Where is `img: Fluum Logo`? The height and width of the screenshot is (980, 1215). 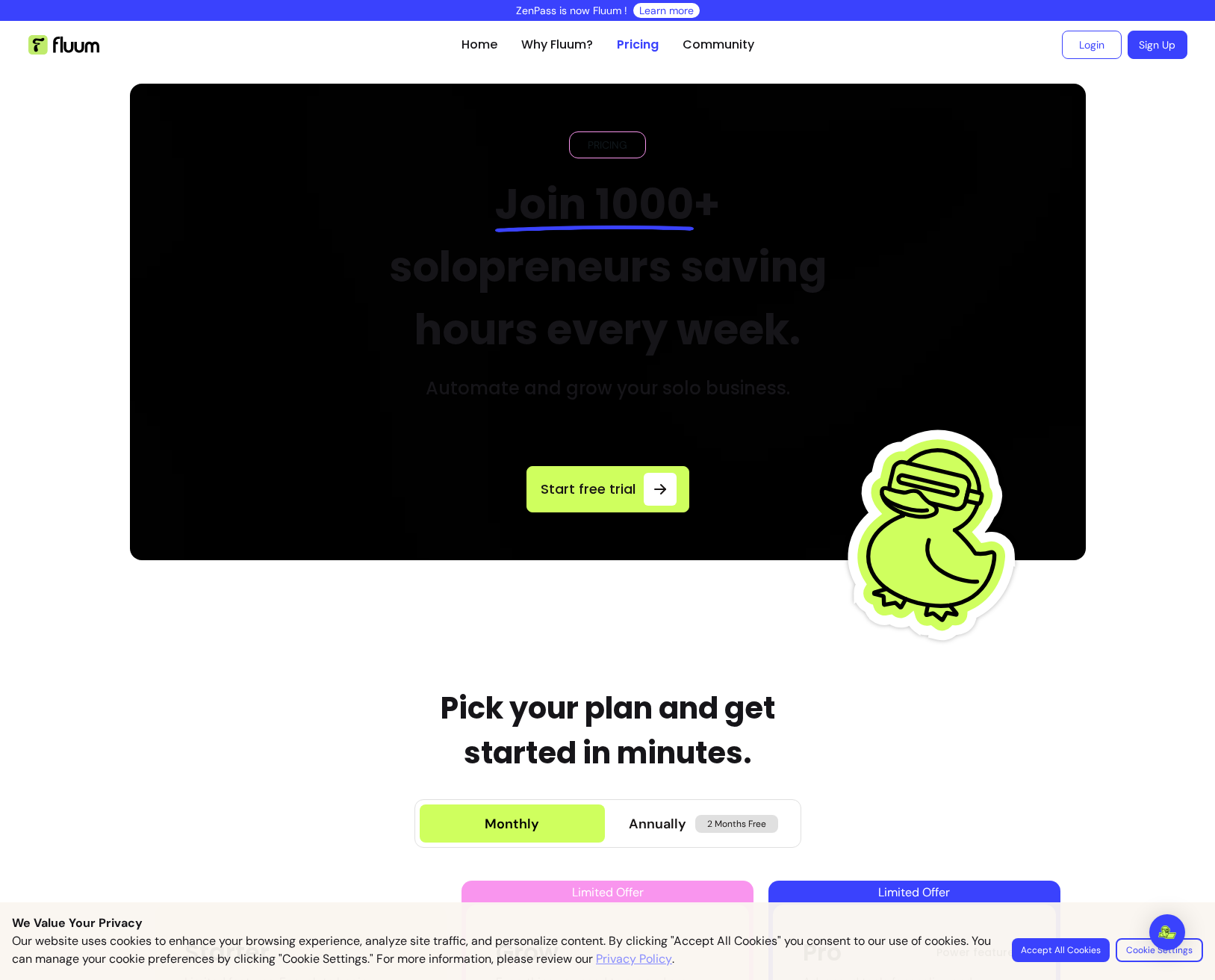
img: Fluum Logo is located at coordinates (64, 45).